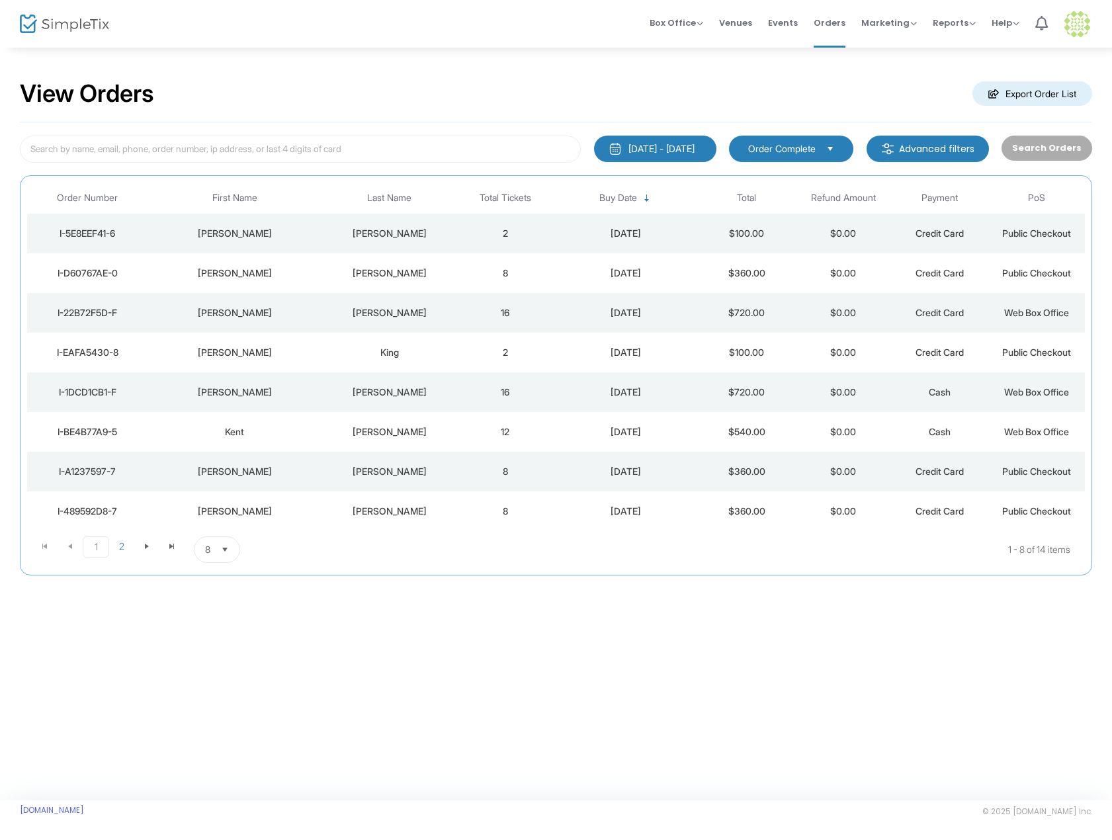 Image resolution: width=1112 pixels, height=840 pixels. What do you see at coordinates (87, 392) in the screenshot?
I see `div: I-1DCD1CB1-F` at bounding box center [87, 392].